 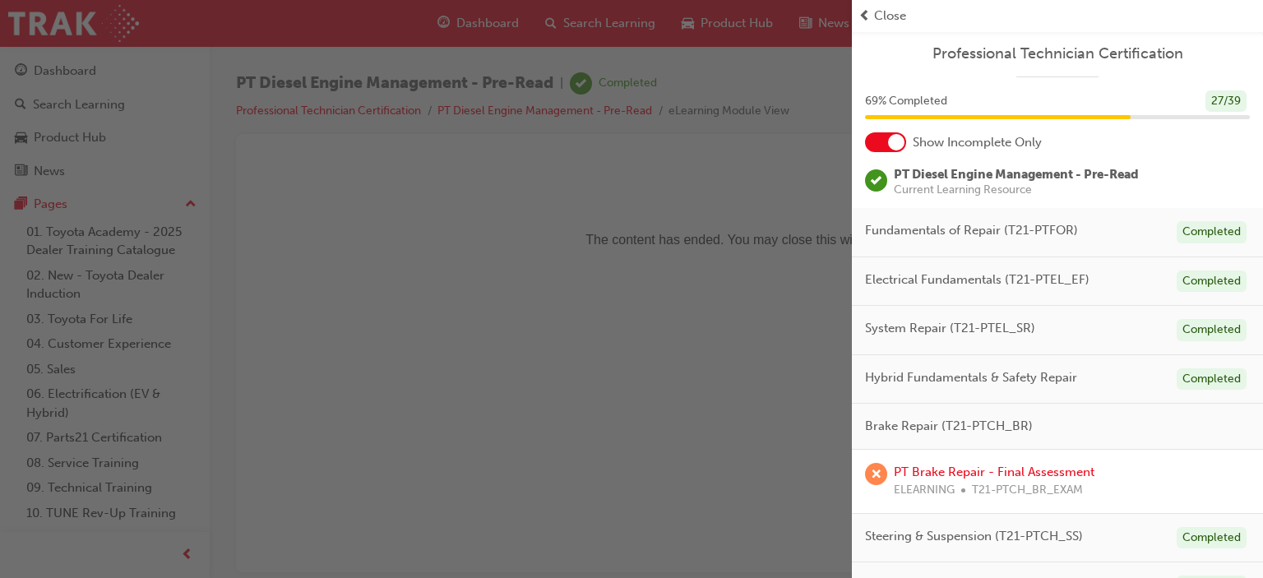 I want to click on button: prev-iconClose, so click(x=1058, y=16).